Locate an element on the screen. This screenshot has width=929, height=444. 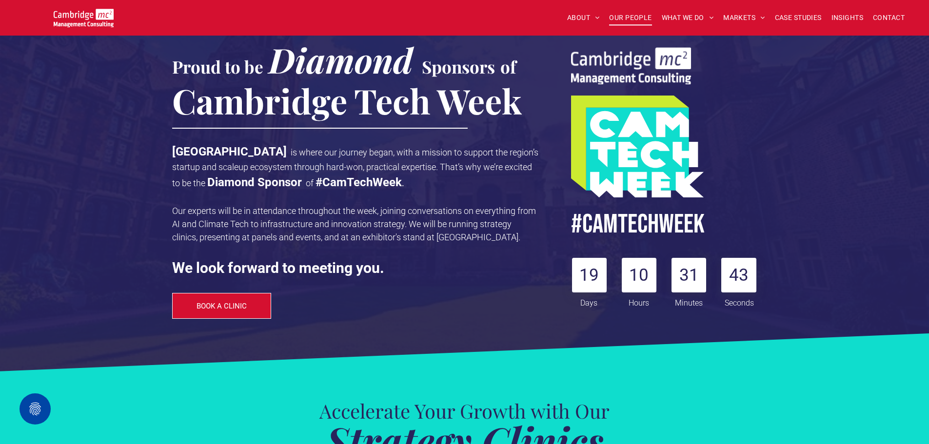
span: Diamond is located at coordinates (341, 59).